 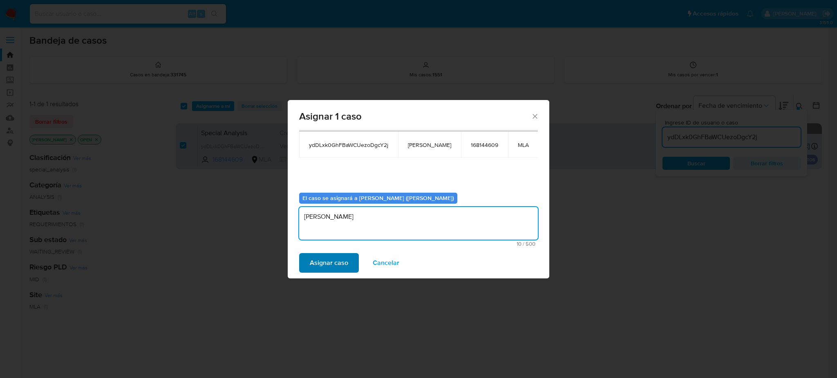 What do you see at coordinates (415, 116) in the screenshot?
I see `span: Asignar 1 caso` at bounding box center [415, 116].